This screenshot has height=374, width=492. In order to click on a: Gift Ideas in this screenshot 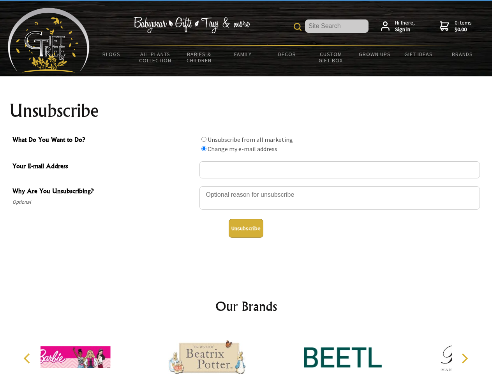, I will do `click(419, 54)`.